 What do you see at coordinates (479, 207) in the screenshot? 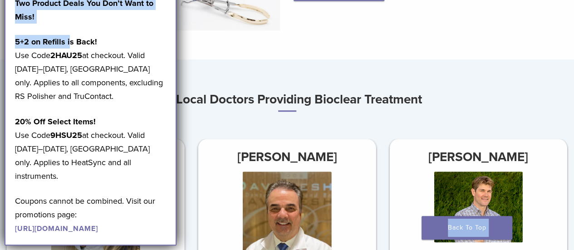
I see `img: Dr. Michael Thylin` at bounding box center [479, 207].